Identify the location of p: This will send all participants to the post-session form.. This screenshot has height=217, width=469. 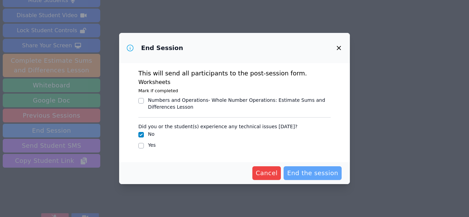
(235, 74).